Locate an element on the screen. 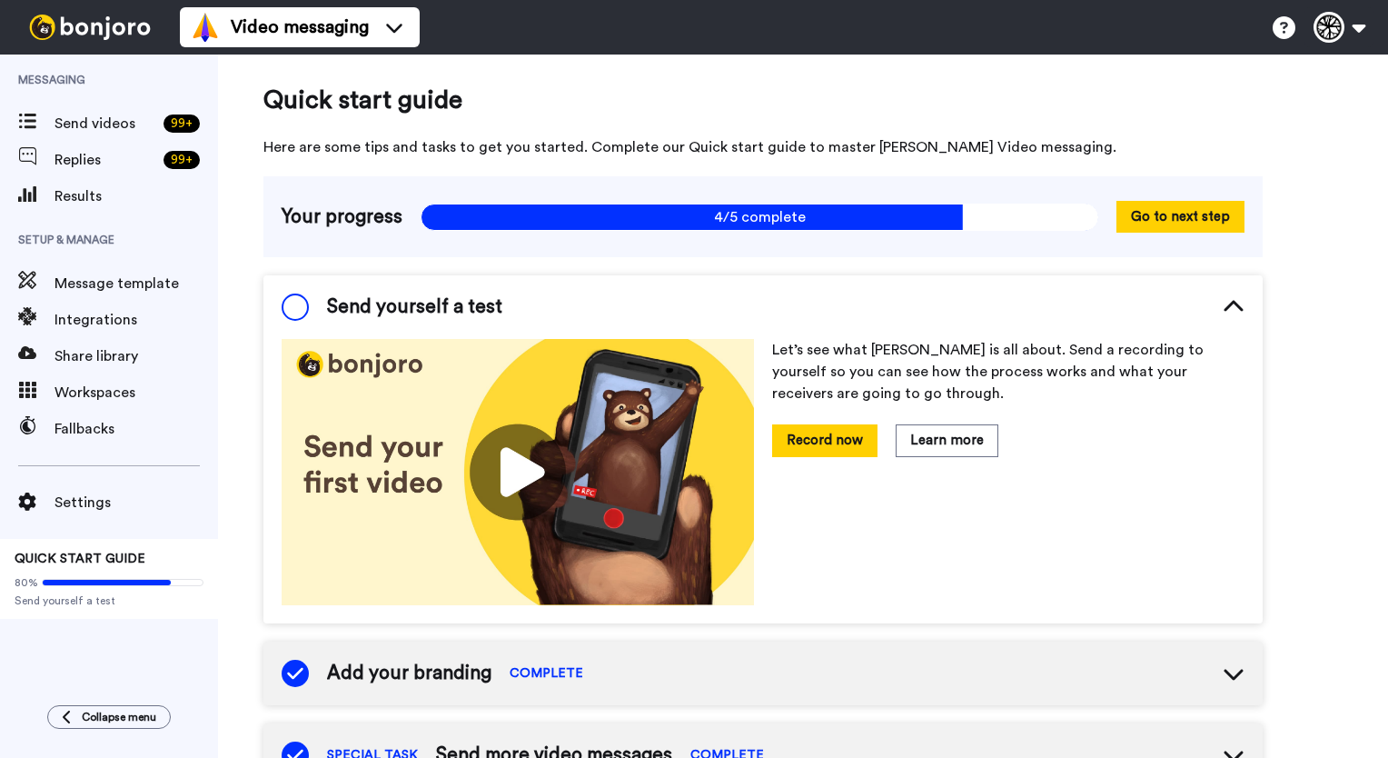 The height and width of the screenshot is (758, 1388). button: Go to next step is located at coordinates (1180, 216).